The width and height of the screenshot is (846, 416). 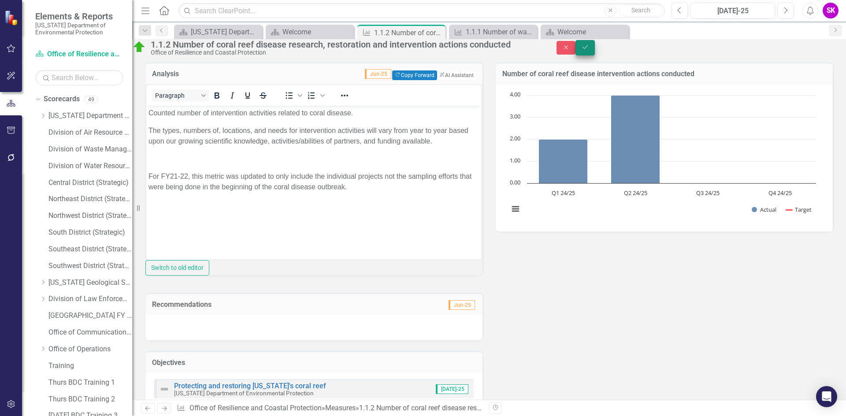 What do you see at coordinates (635, 139) in the screenshot?
I see `path: Q2 24/25, 4. Actual.` at bounding box center [635, 139].